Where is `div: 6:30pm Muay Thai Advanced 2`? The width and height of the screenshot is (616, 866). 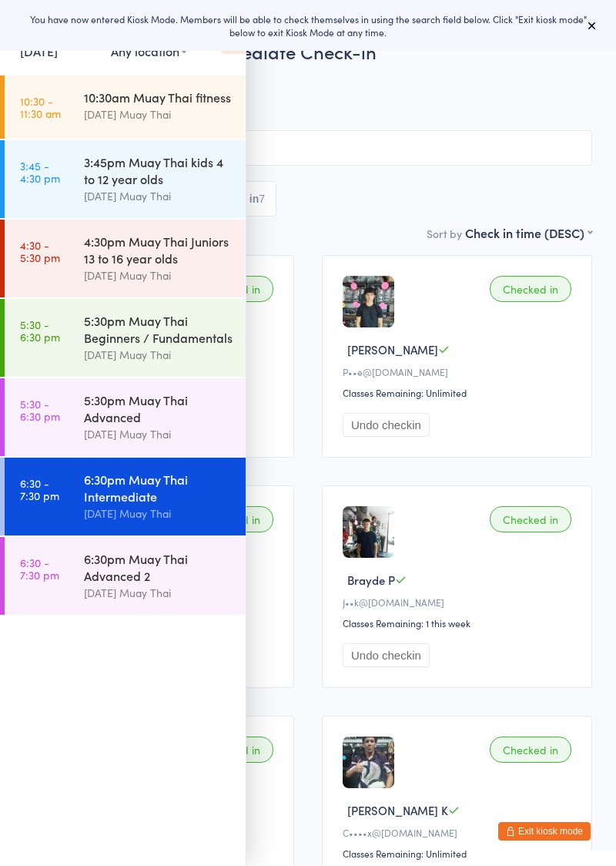 div: 6:30pm Muay Thai Advanced 2 is located at coordinates (158, 567).